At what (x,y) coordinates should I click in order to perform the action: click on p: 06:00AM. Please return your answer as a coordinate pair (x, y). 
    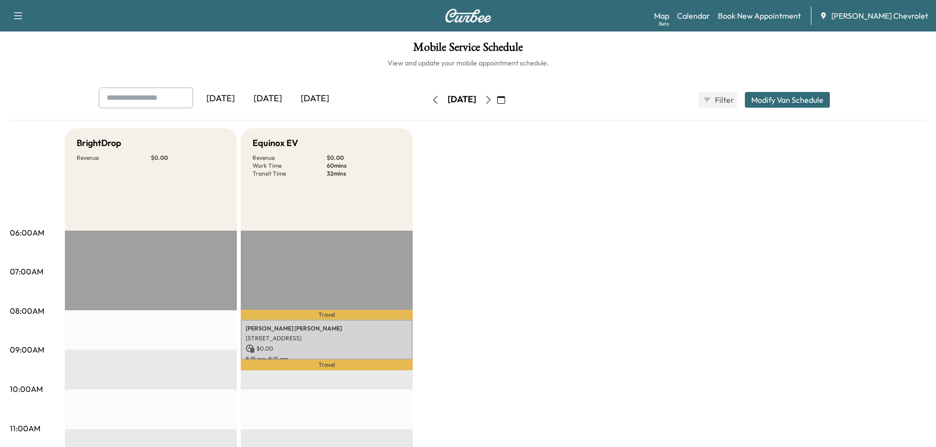
    Looking at the image, I should click on (27, 232).